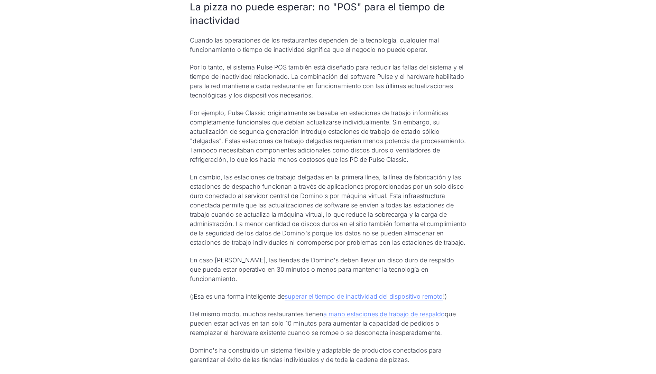  What do you see at coordinates (328, 14) in the screenshot?
I see `h2: La pizza no puede esperar: no "POS" para el tiempo de inactividad` at bounding box center [328, 14].